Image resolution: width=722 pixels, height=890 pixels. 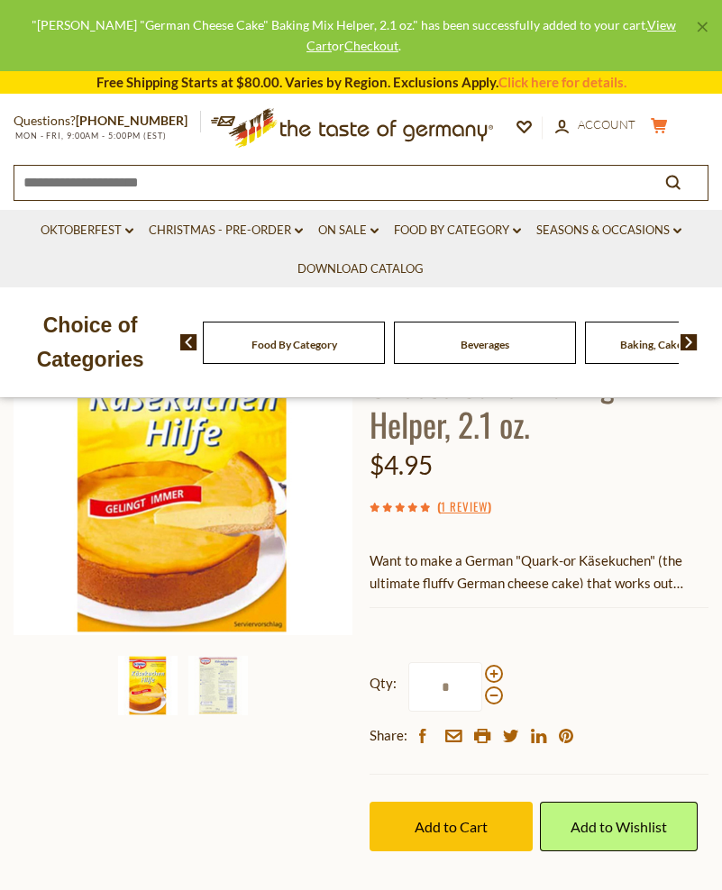 I want to click on a: Account, so click(x=595, y=125).